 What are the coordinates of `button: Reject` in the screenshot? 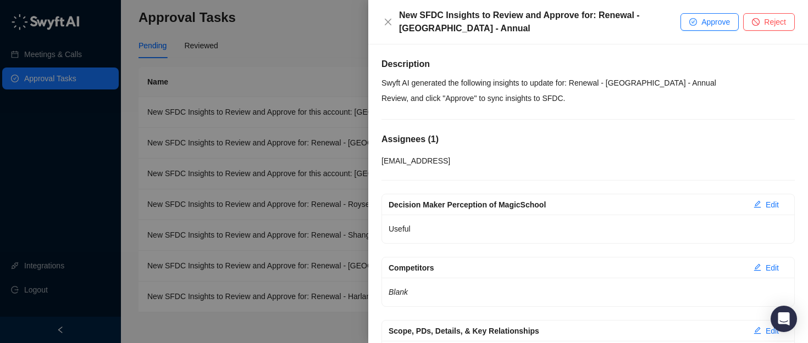 It's located at (769, 22).